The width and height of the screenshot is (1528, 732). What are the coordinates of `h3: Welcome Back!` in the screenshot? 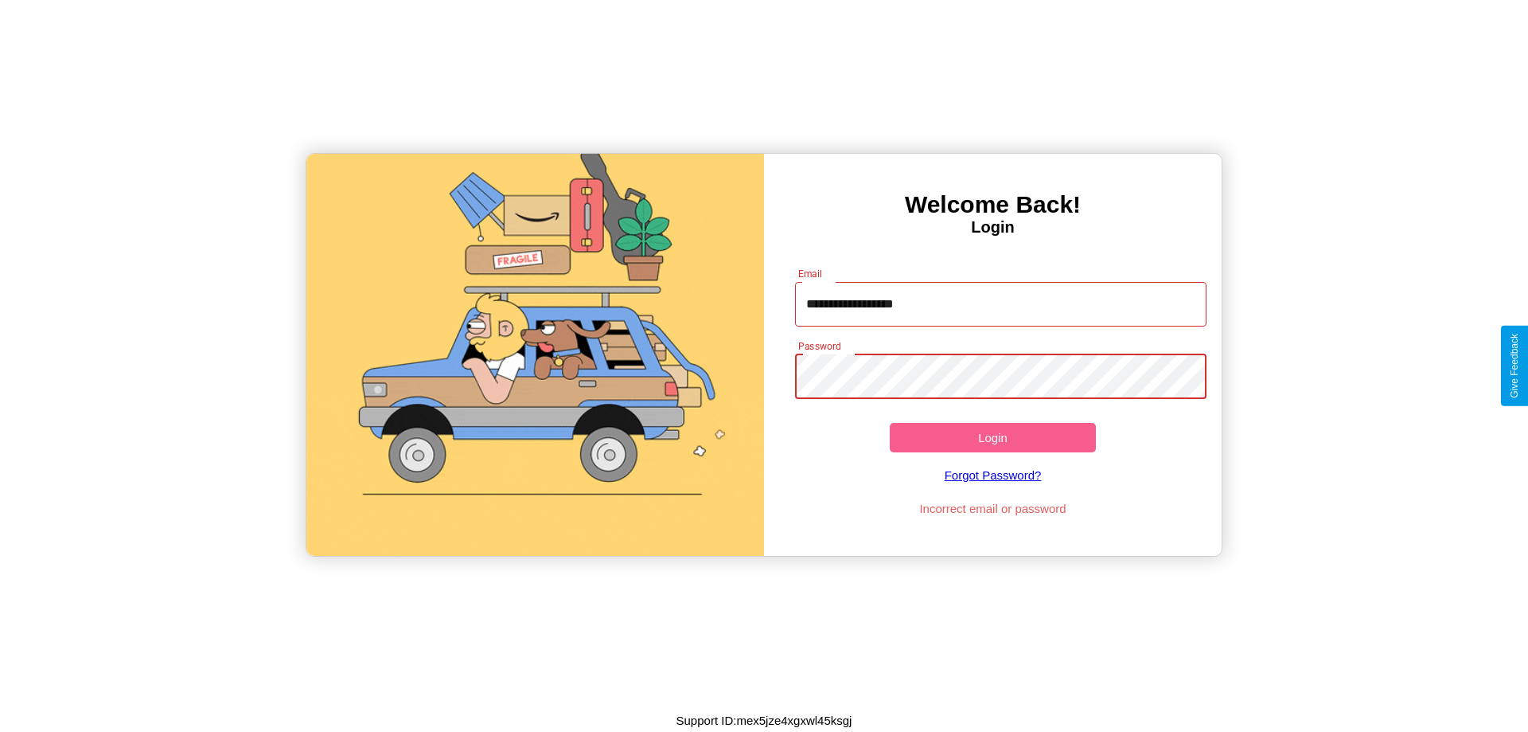 It's located at (993, 205).